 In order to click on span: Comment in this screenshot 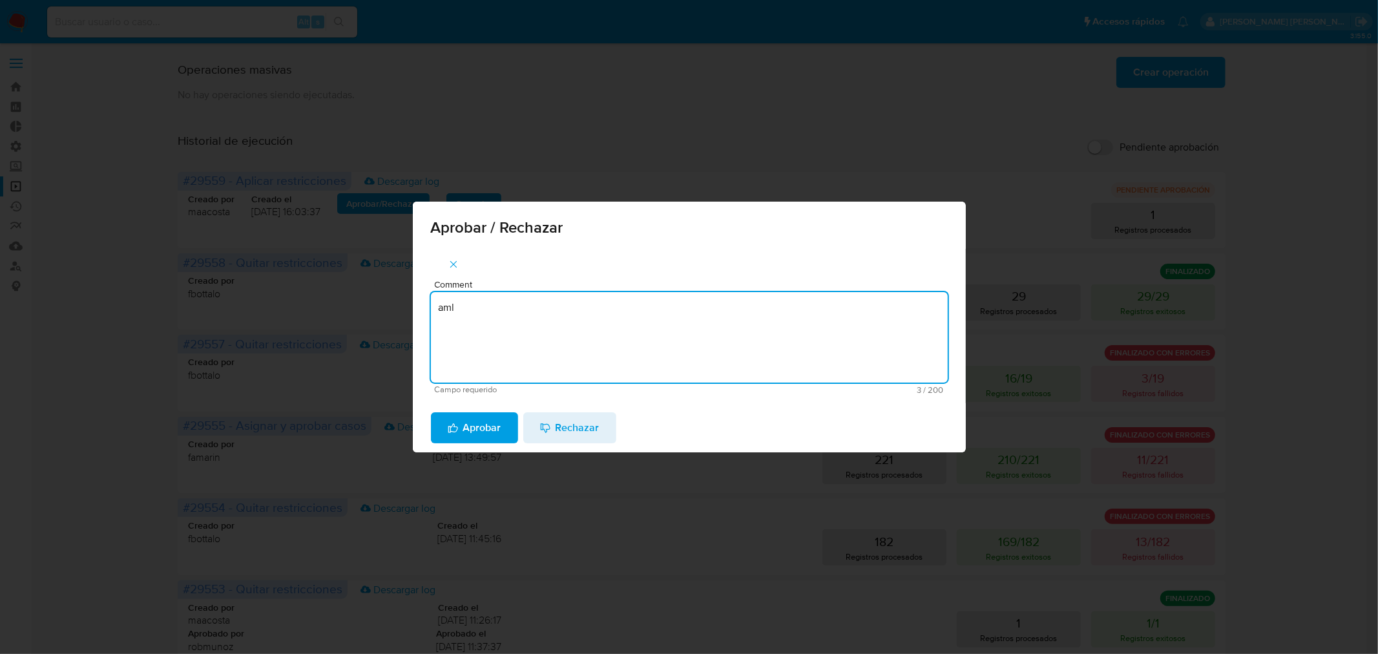, I will do `click(693, 284)`.